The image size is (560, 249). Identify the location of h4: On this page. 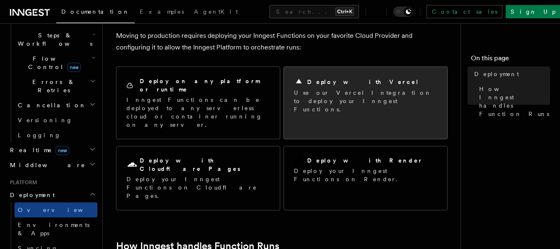
(511, 60).